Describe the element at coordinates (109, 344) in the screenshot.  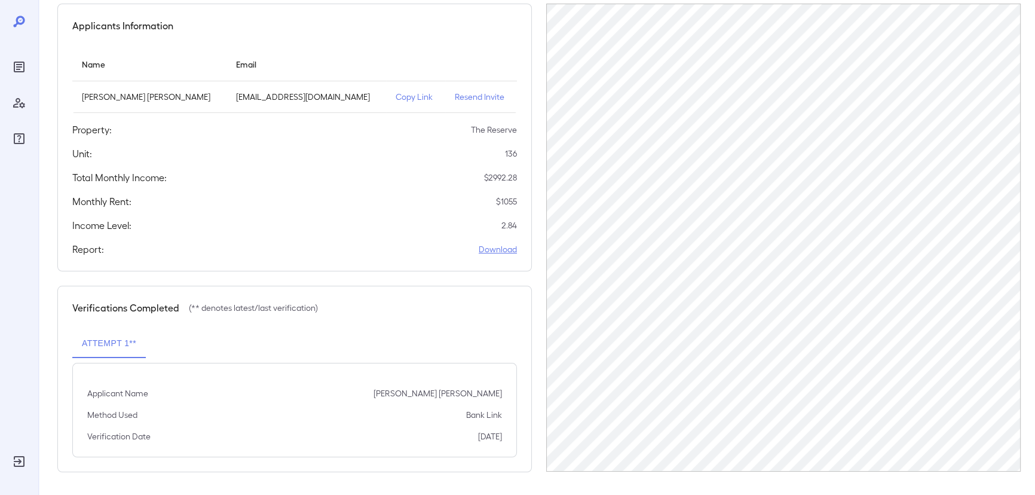
I see `button: Attempt 1**` at that location.